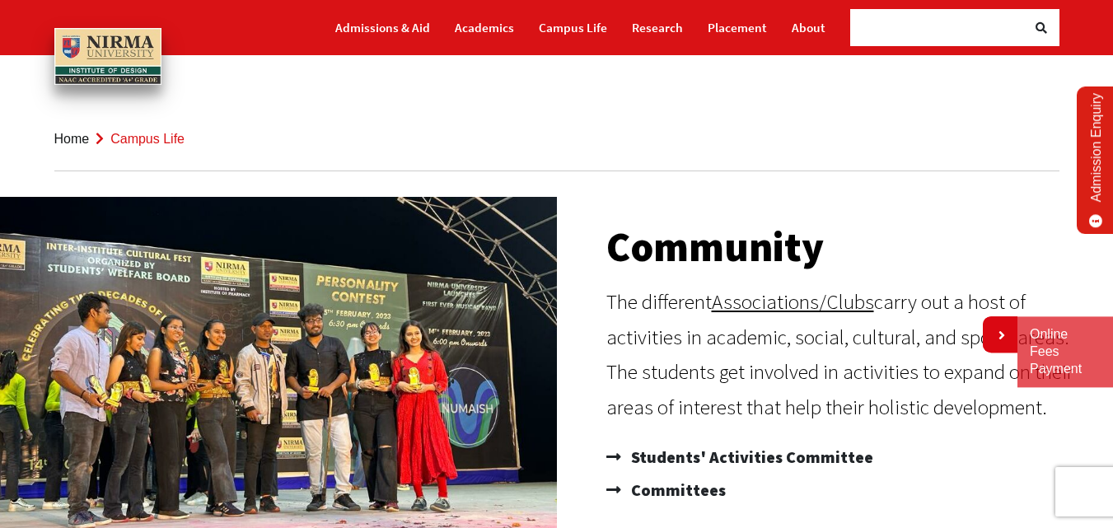 This screenshot has height=528, width=1113. What do you see at coordinates (793, 302) in the screenshot?
I see `a: Associations/Clubs` at bounding box center [793, 302].